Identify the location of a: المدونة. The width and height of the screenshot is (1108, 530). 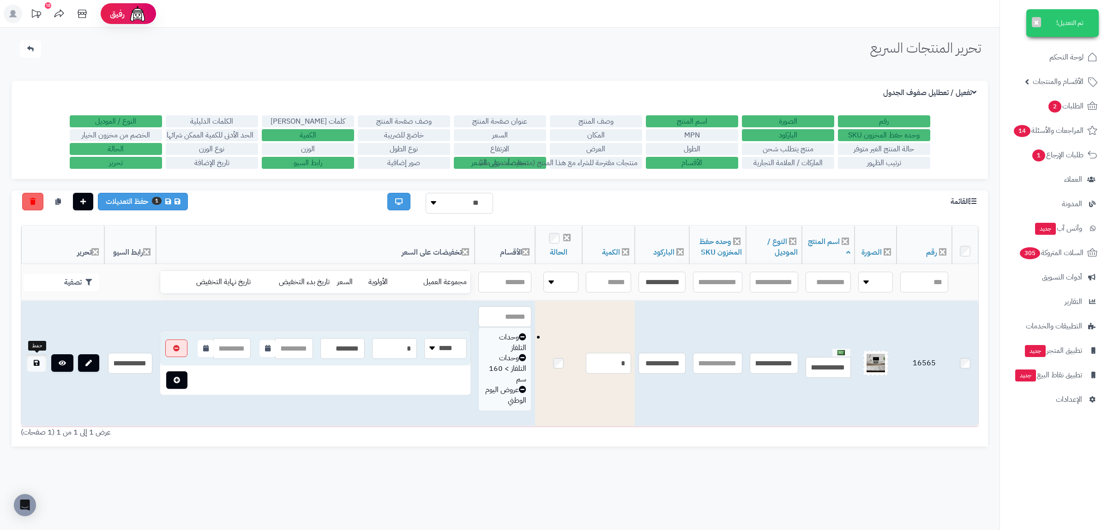
(1054, 204).